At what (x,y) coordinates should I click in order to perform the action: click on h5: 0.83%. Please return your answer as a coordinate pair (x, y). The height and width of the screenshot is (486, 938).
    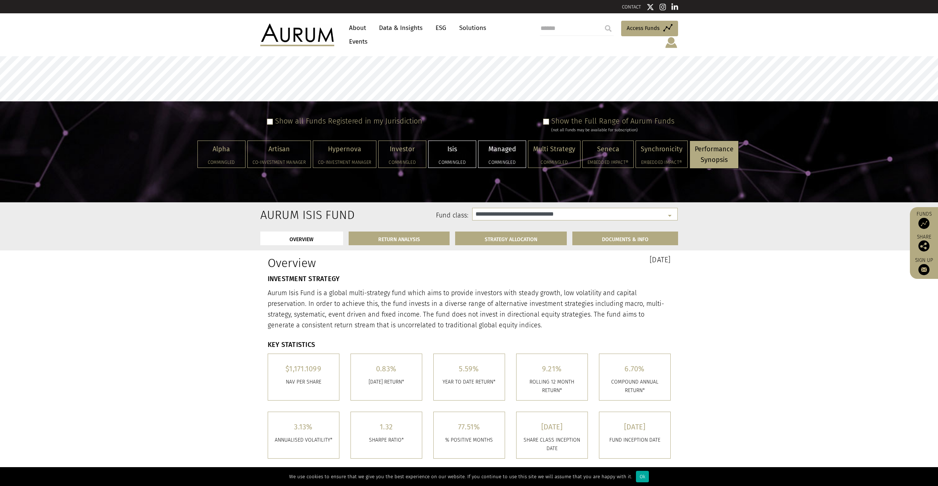
    Looking at the image, I should click on (386, 369).